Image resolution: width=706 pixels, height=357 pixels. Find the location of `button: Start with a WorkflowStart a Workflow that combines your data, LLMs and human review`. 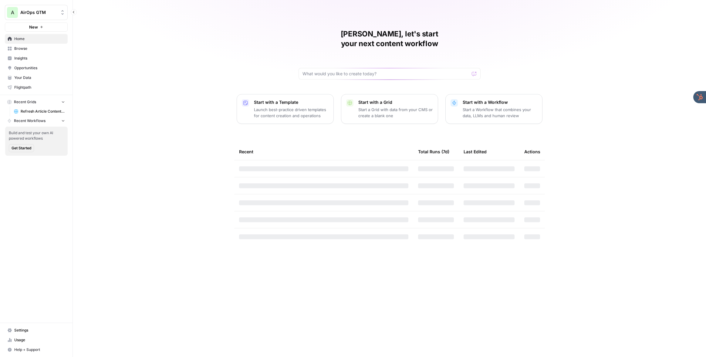

button: Start with a WorkflowStart a Workflow that combines your data, LLMs and human review is located at coordinates (494, 109).